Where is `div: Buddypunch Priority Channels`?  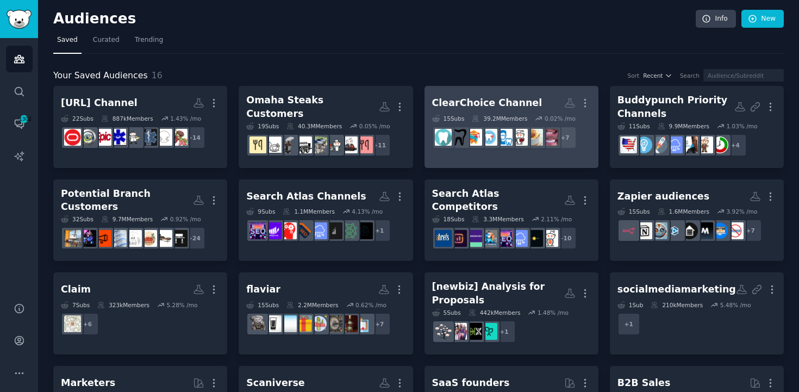
div: Buddypunch Priority Channels is located at coordinates (676, 107).